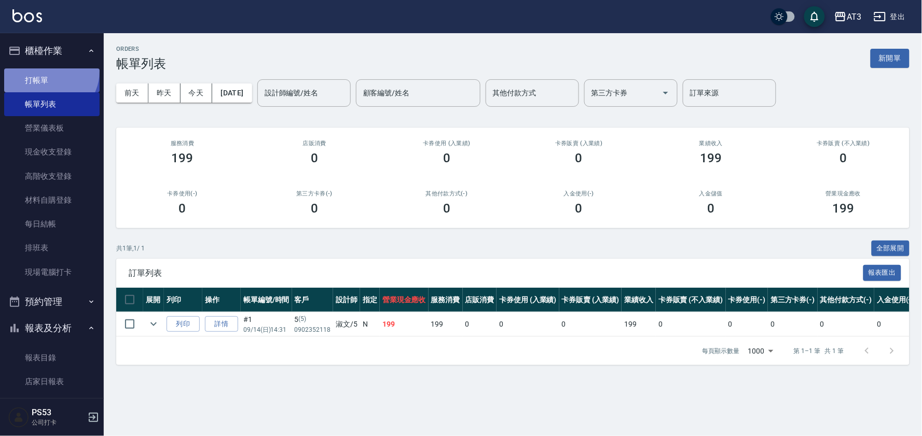 The image size is (922, 436). What do you see at coordinates (19, 418) in the screenshot?
I see `img: Person` at bounding box center [19, 418].